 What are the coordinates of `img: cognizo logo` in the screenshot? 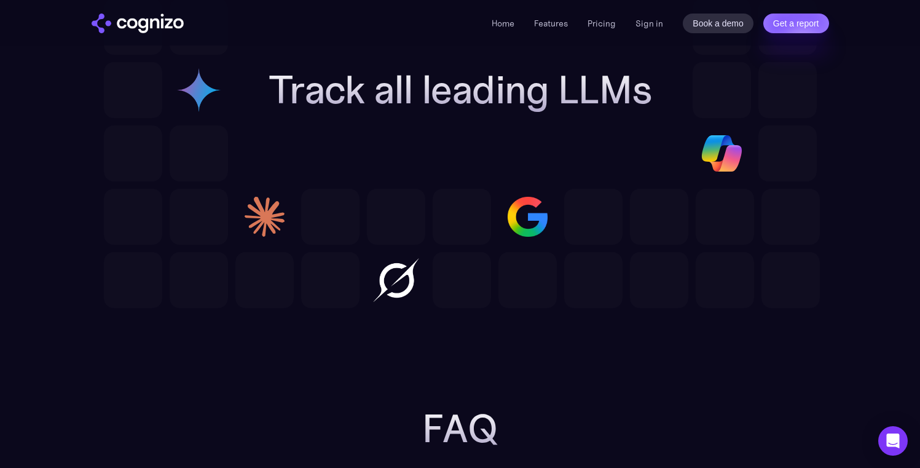 It's located at (138, 23).